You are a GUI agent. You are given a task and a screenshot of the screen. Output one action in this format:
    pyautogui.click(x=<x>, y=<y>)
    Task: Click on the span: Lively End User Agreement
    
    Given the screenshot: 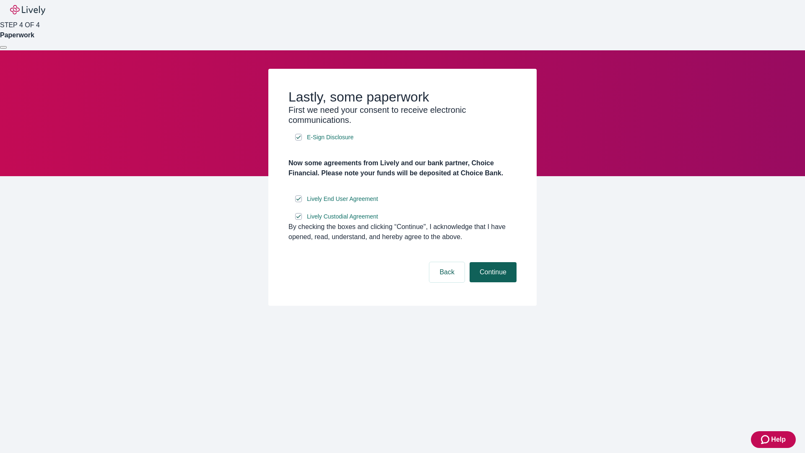 What is the action you would take?
    pyautogui.click(x=343, y=199)
    